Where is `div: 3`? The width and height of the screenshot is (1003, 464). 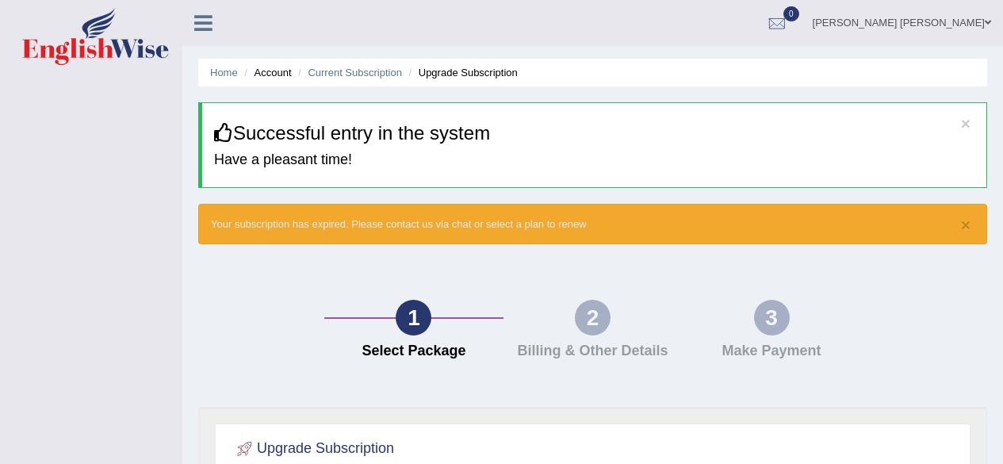
div: 3 is located at coordinates (772, 317).